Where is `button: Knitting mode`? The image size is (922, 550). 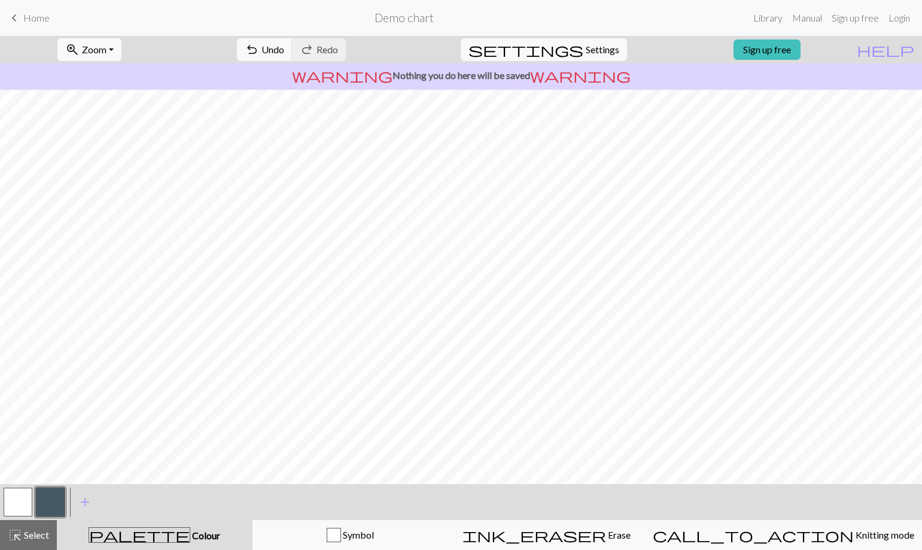 button: Knitting mode is located at coordinates (783, 535).